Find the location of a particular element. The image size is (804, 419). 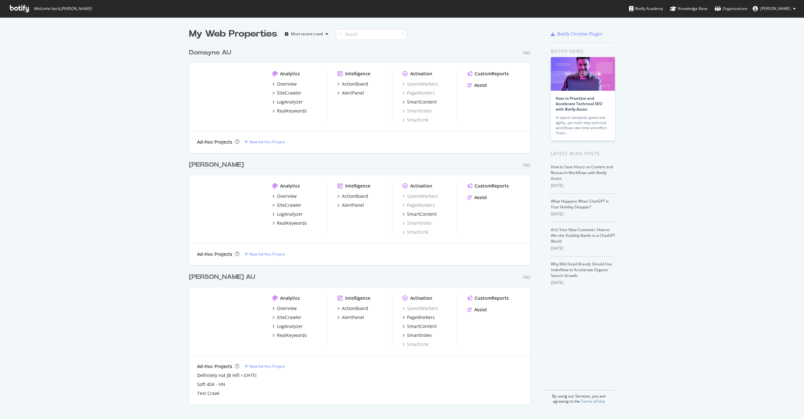

button: Most recent crawl is located at coordinates (306, 34).